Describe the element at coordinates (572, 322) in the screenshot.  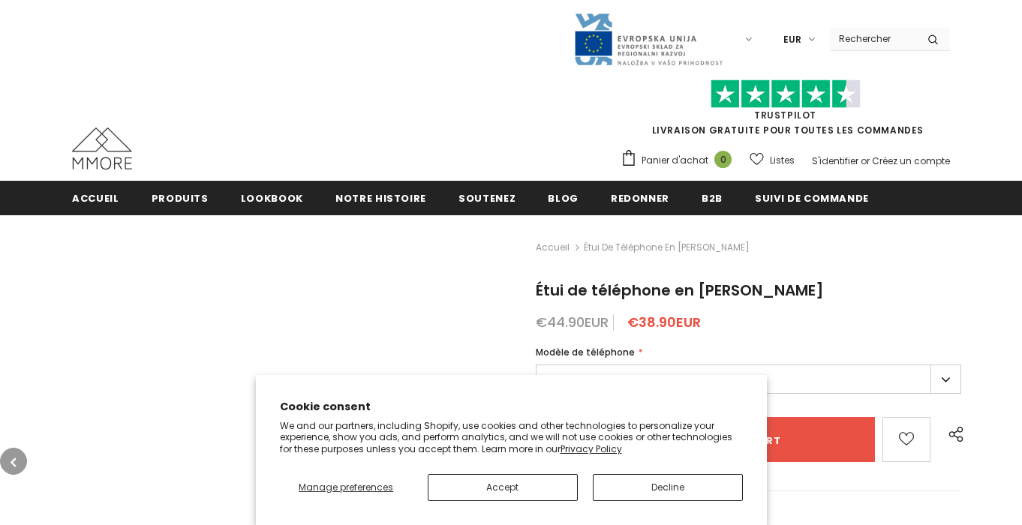
I see `span: €44.90EUR` at that location.